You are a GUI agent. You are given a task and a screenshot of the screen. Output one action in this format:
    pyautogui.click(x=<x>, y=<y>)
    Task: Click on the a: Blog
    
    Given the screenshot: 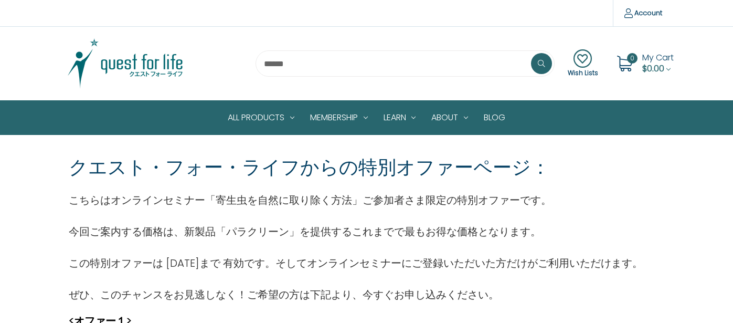 What is the action you would take?
    pyautogui.click(x=494, y=118)
    